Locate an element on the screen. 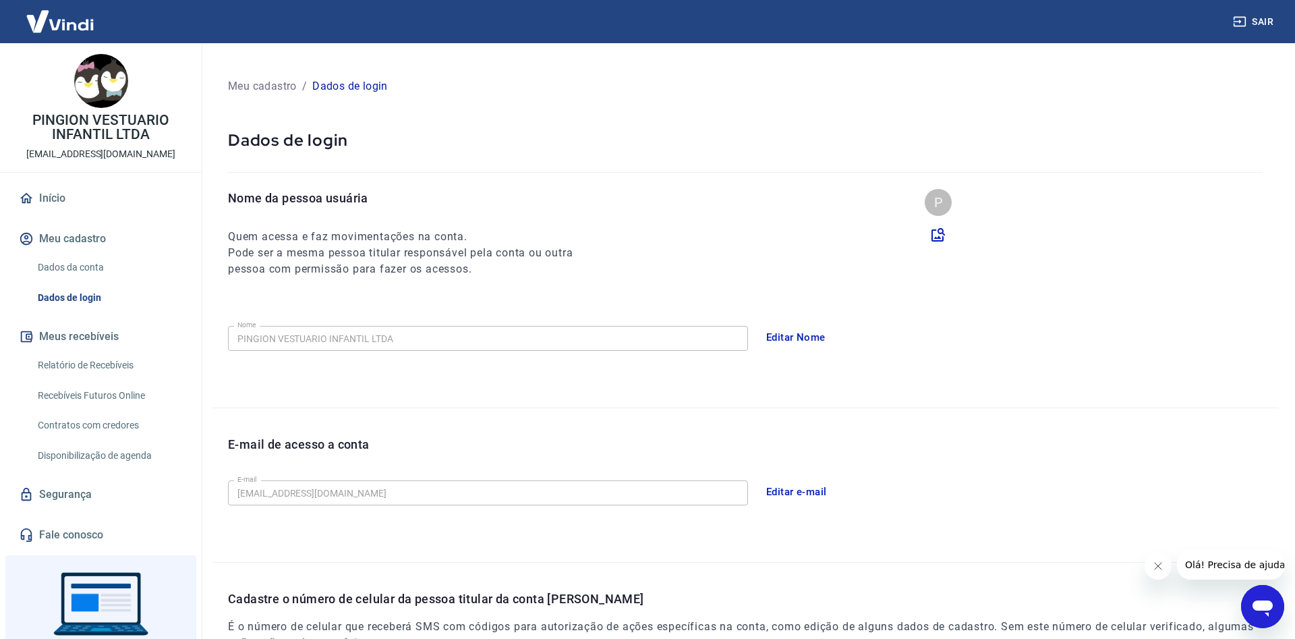  button: Editar e-mail is located at coordinates (797, 492).